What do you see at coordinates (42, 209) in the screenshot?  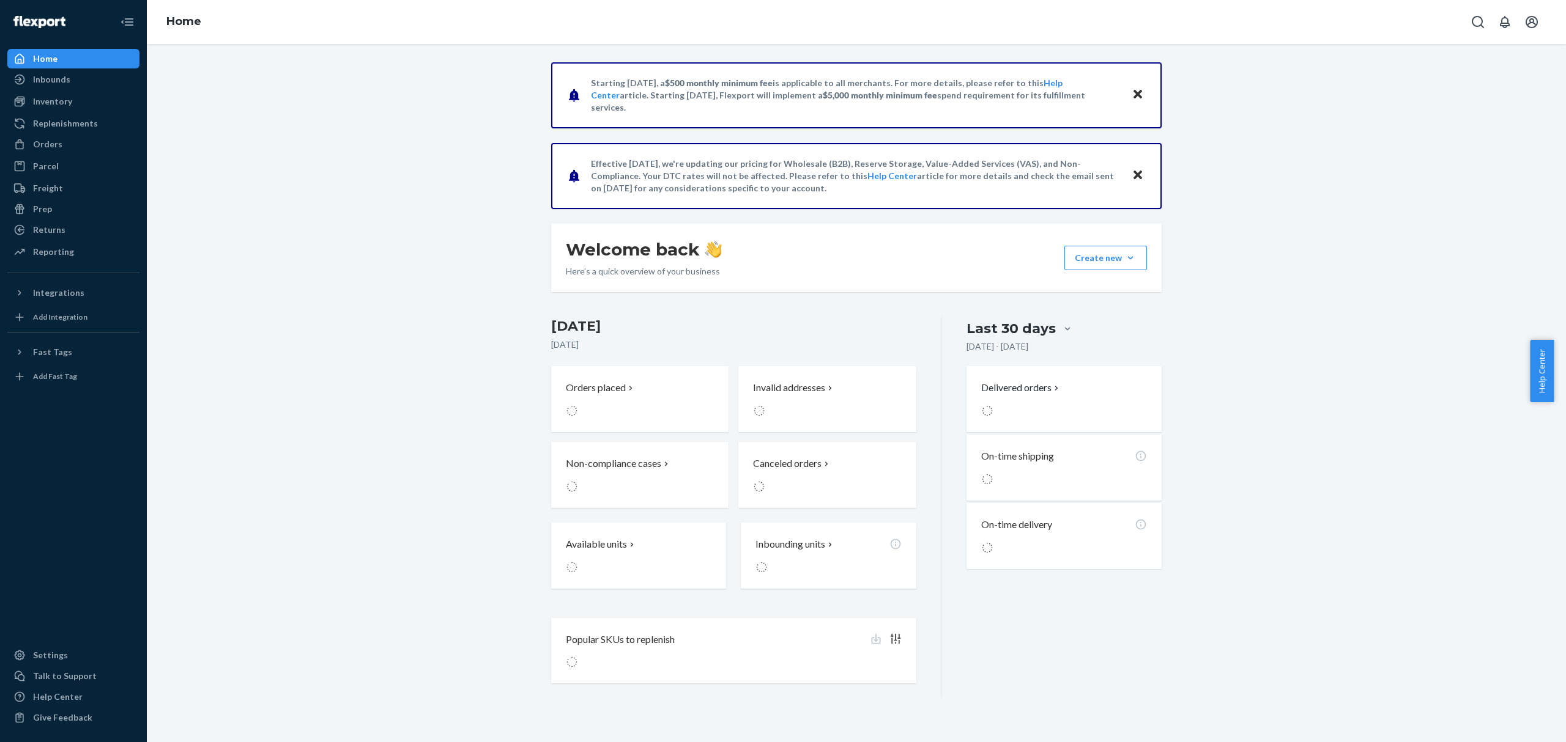 I see `div: Prep` at bounding box center [42, 209].